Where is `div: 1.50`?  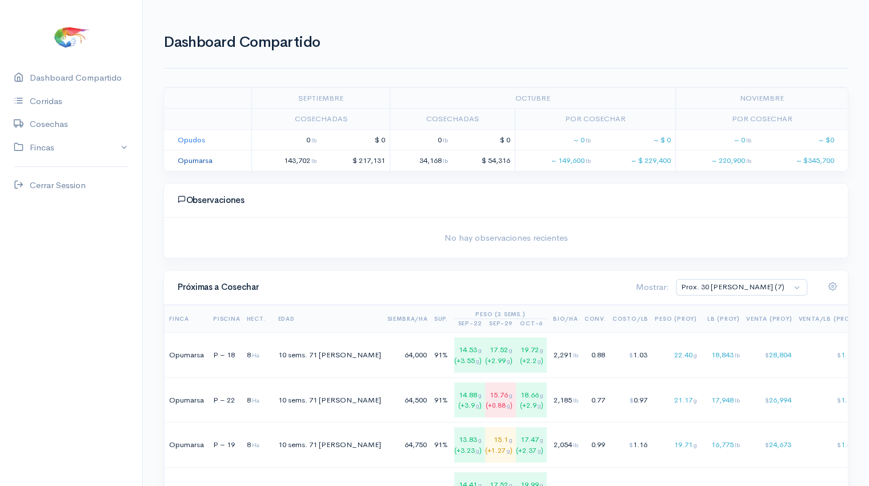
div: 1.50 is located at coordinates (827, 400).